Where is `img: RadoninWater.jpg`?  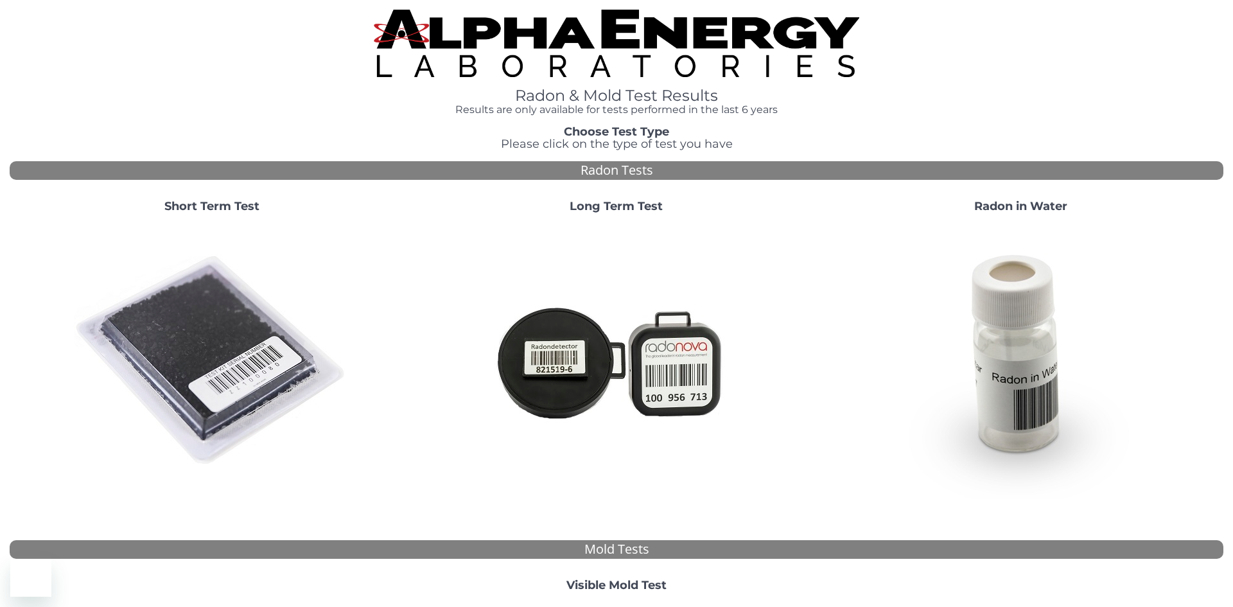
img: RadoninWater.jpg is located at coordinates (1021, 361).